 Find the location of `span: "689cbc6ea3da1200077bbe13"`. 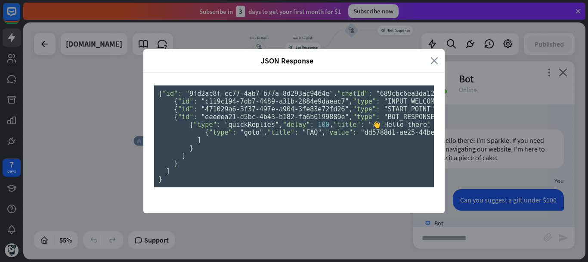

span: "689cbc6ea3da1200077bbe13" is located at coordinates (427, 93).